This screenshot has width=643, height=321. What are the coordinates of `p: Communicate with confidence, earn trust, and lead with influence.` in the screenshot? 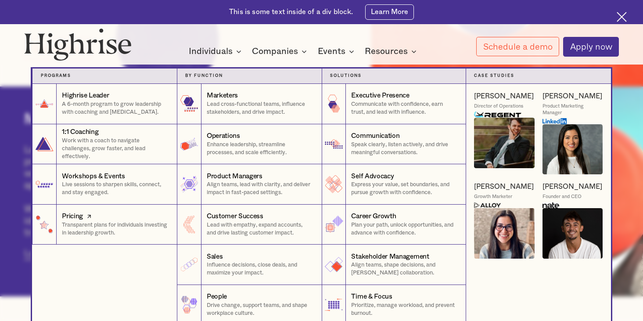 It's located at (405, 108).